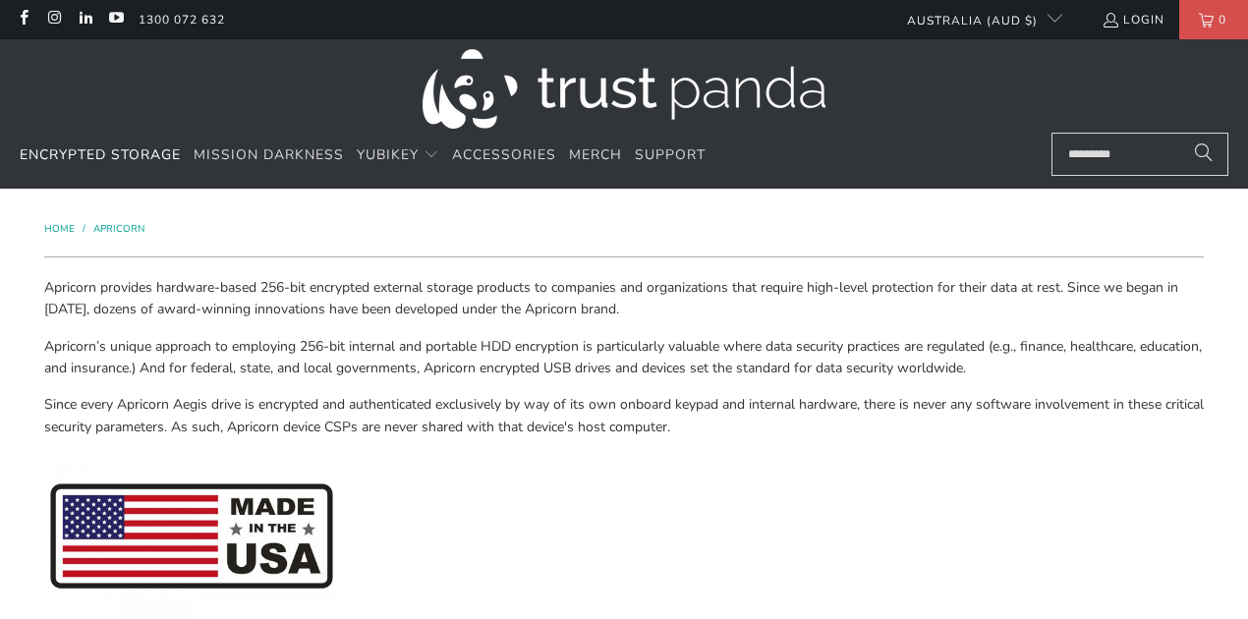 The image size is (1248, 619). Describe the element at coordinates (61, 229) in the screenshot. I see `a: Home` at that location.